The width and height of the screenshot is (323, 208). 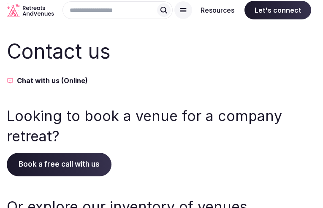 I want to click on button: Chat with us (Online), so click(x=161, y=81).